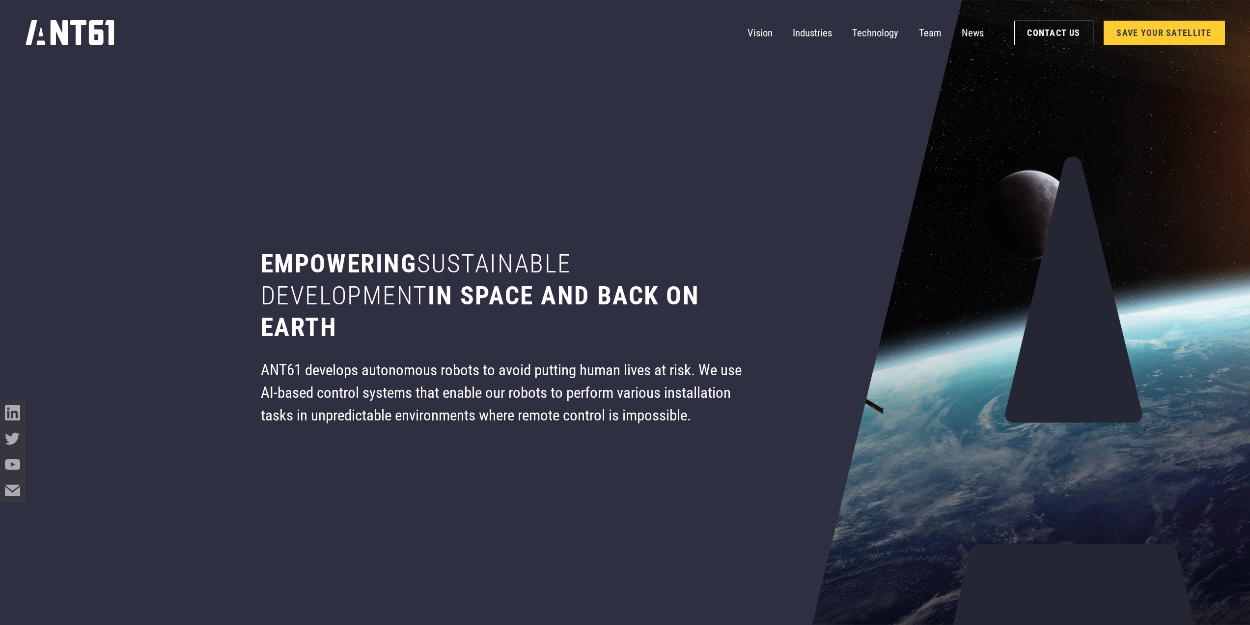 The height and width of the screenshot is (625, 1250). Describe the element at coordinates (876, 33) in the screenshot. I see `a: Technology` at that location.